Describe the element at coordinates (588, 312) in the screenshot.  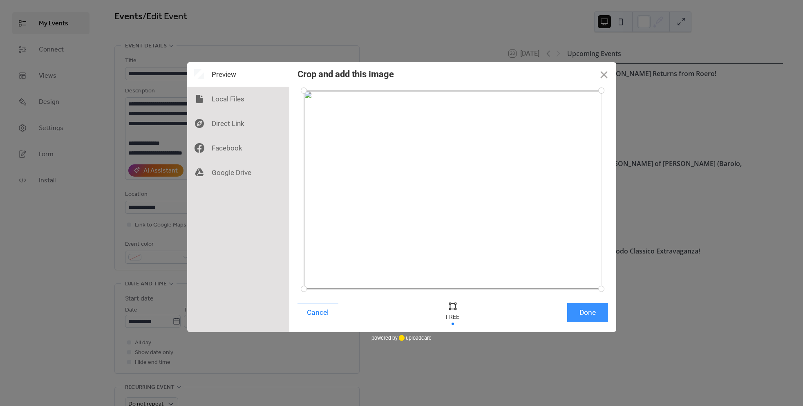
I see `button: Done` at that location.